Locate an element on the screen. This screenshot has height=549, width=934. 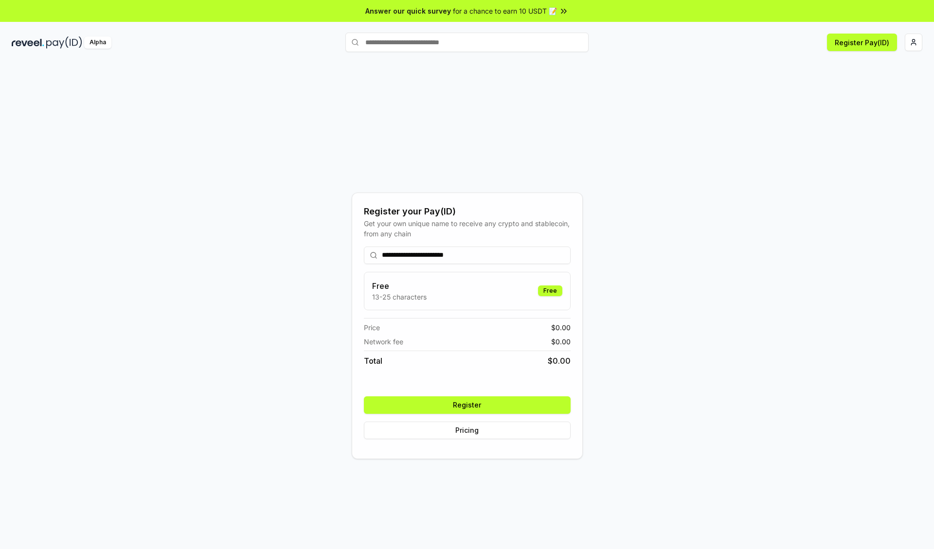
p: 13-25 characters is located at coordinates (399, 297).